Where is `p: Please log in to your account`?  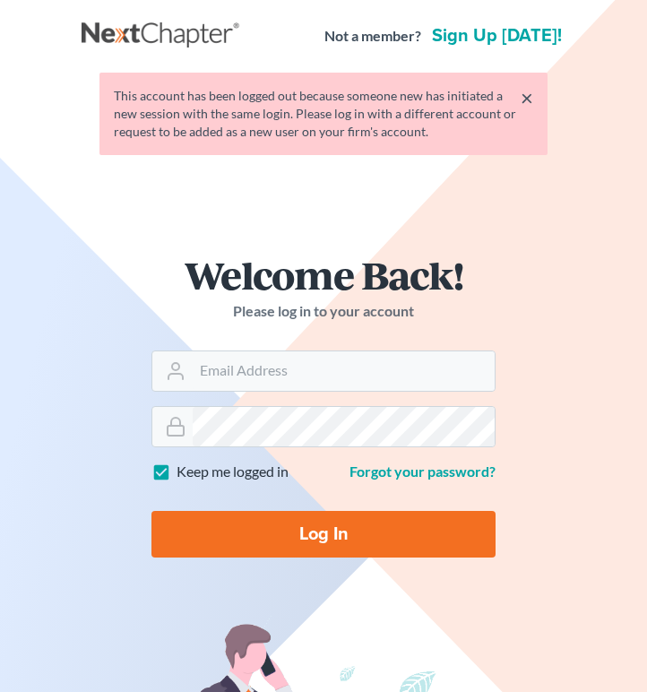
p: Please log in to your account is located at coordinates (324, 311).